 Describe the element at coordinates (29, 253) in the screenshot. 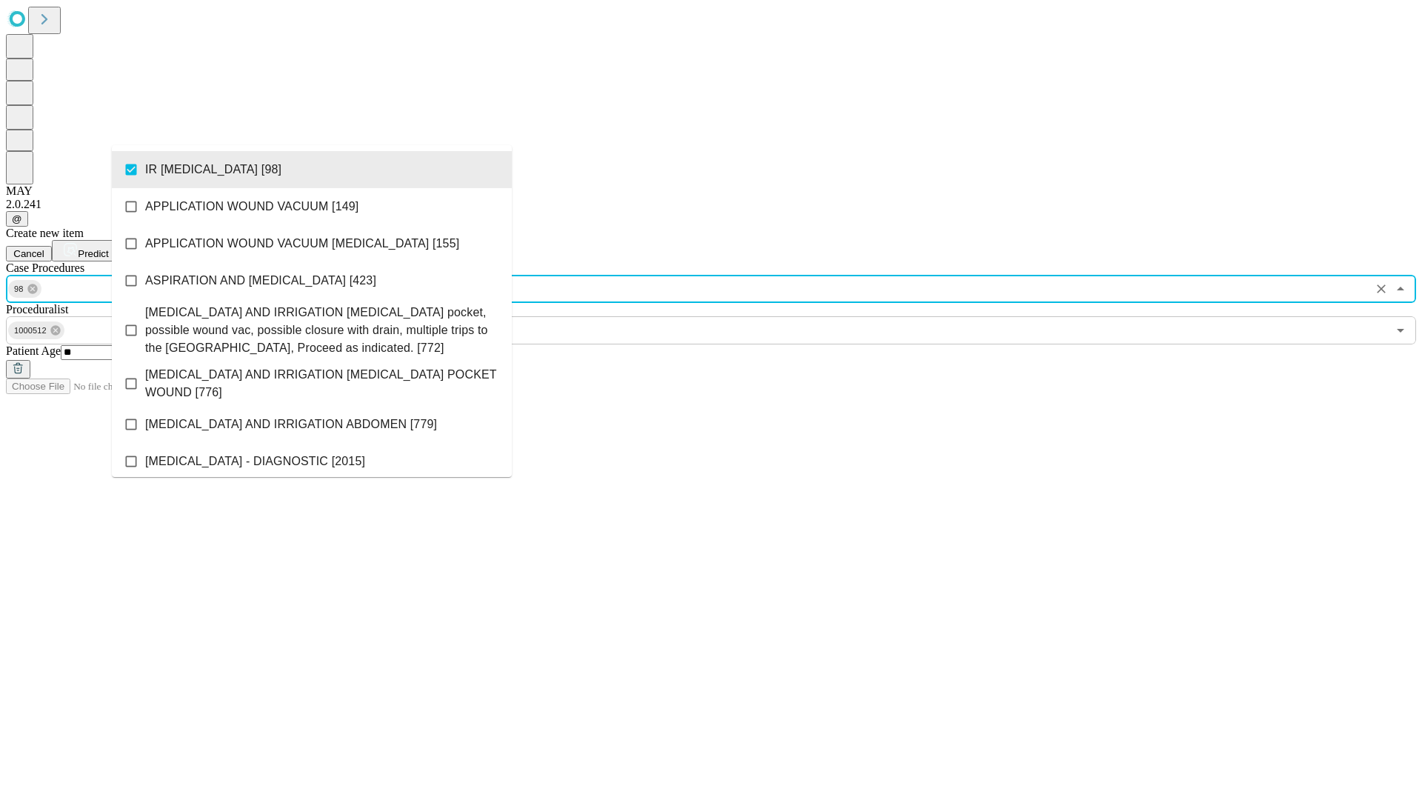

I see `span: Cancel` at that location.